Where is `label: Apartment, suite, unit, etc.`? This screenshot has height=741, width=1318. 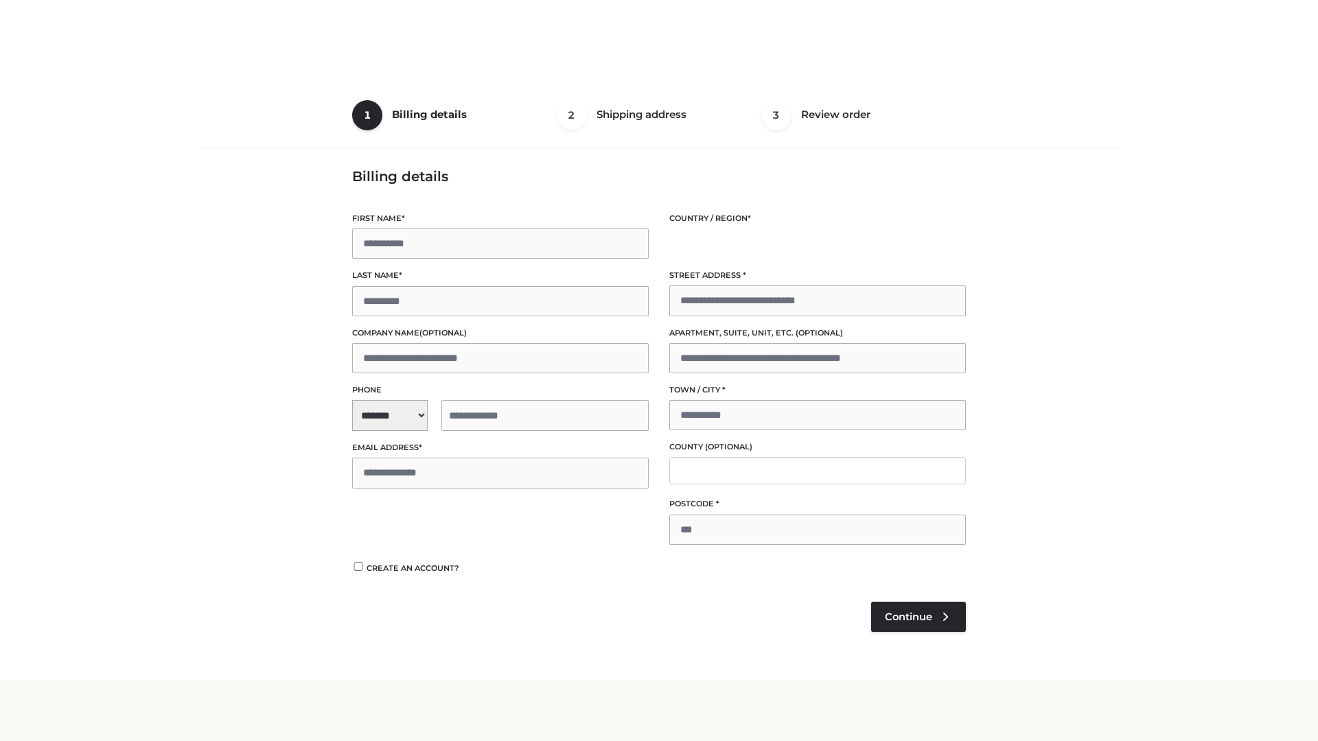
label: Apartment, suite, unit, etc. is located at coordinates (818, 333).